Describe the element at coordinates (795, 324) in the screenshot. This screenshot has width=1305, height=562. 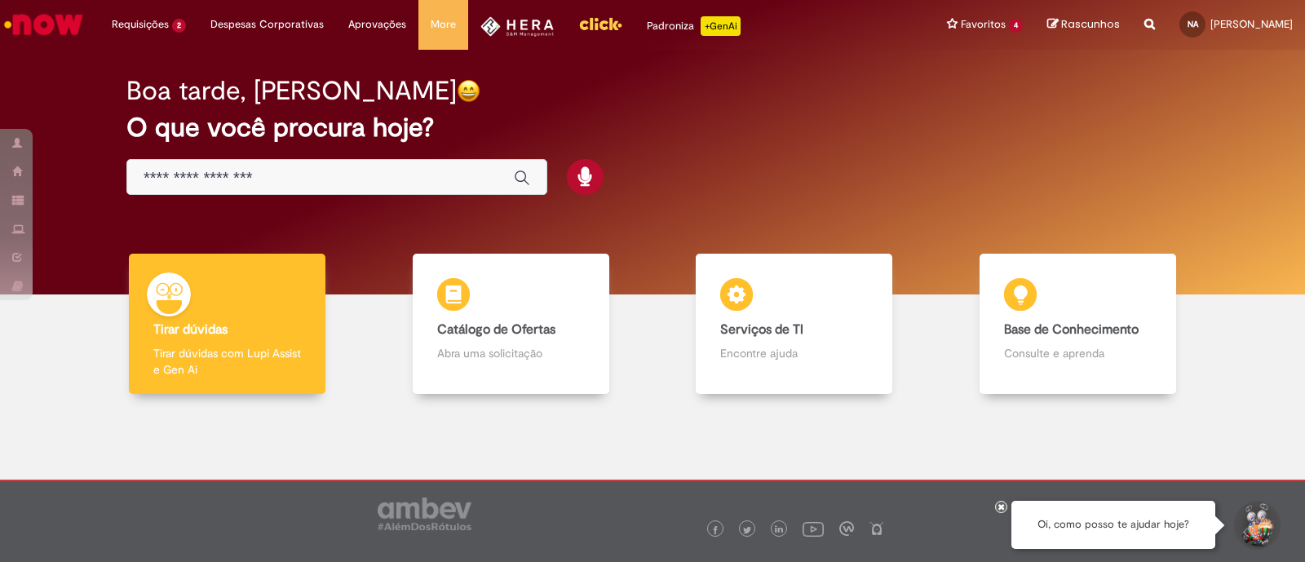
I see `a: Serviços de TI Encontre ajuda` at that location.